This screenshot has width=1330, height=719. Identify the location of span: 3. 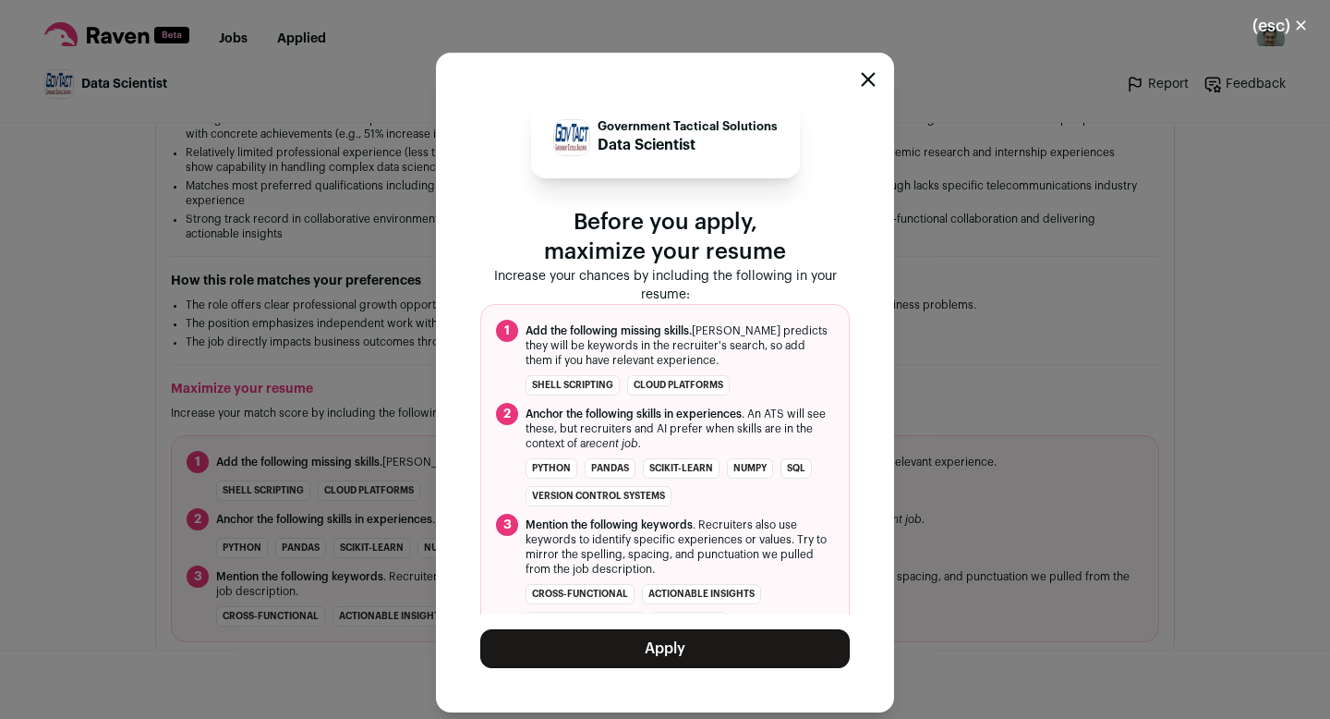
(507, 525).